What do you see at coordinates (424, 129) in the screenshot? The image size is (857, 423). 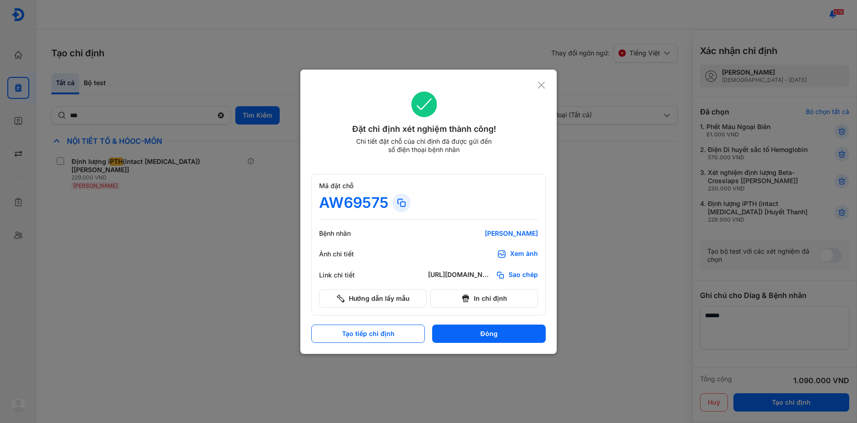 I see `div: Đặt chỉ định xét nghiệm thành công!` at bounding box center [424, 129].